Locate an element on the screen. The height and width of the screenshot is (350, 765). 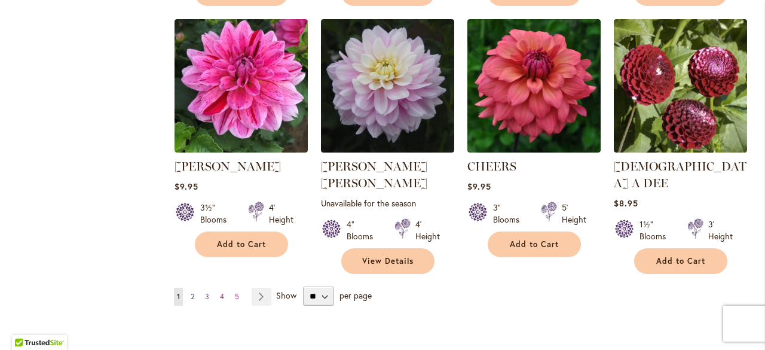
a: 3 is located at coordinates (207, 296).